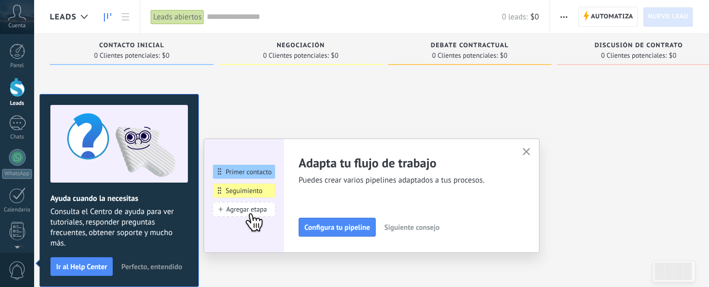  Describe the element at coordinates (301, 46) in the screenshot. I see `div: Negociación` at that location.